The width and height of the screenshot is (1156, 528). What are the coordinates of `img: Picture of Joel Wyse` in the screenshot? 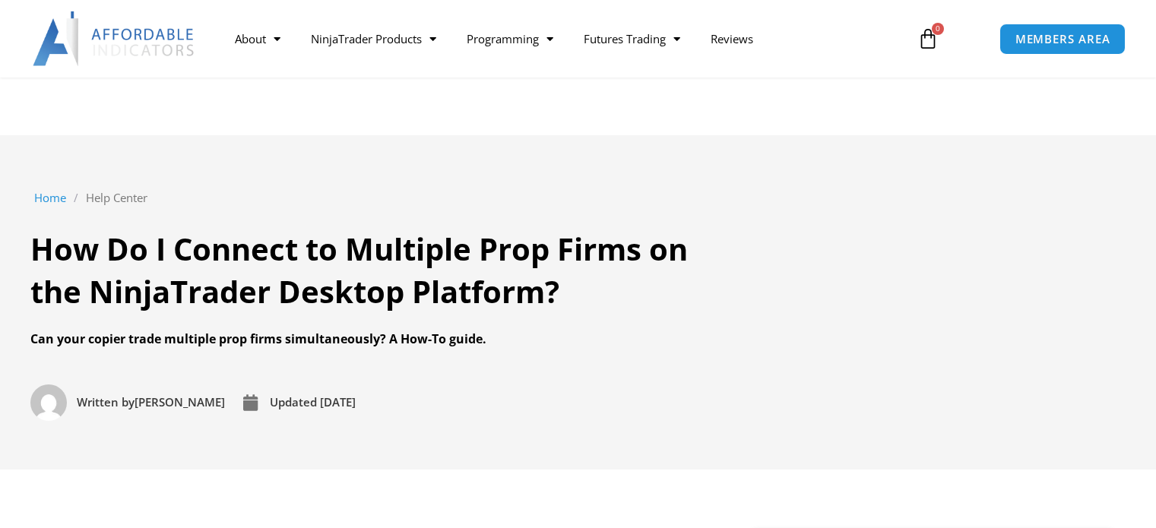 It's located at (49, 403).